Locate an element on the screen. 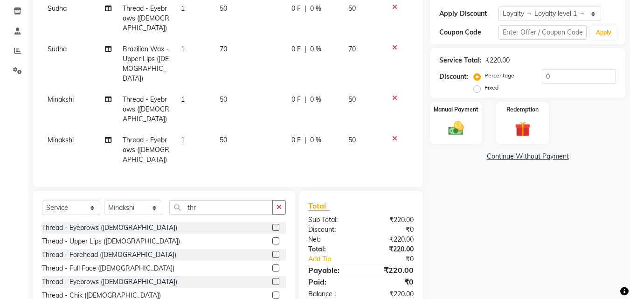 The height and width of the screenshot is (299, 630). div: Apply Discount is located at coordinates (469, 14).